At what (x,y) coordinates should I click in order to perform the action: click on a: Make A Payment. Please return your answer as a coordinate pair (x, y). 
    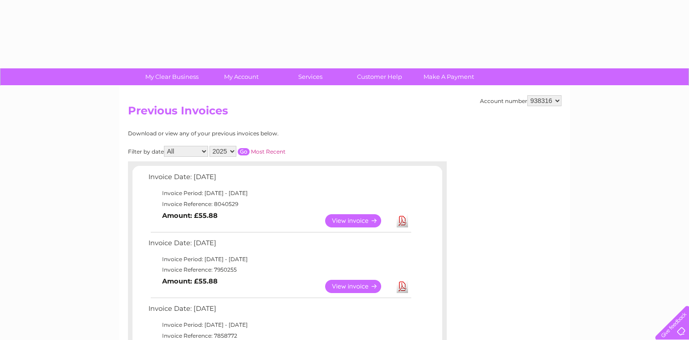
    Looking at the image, I should click on (448, 76).